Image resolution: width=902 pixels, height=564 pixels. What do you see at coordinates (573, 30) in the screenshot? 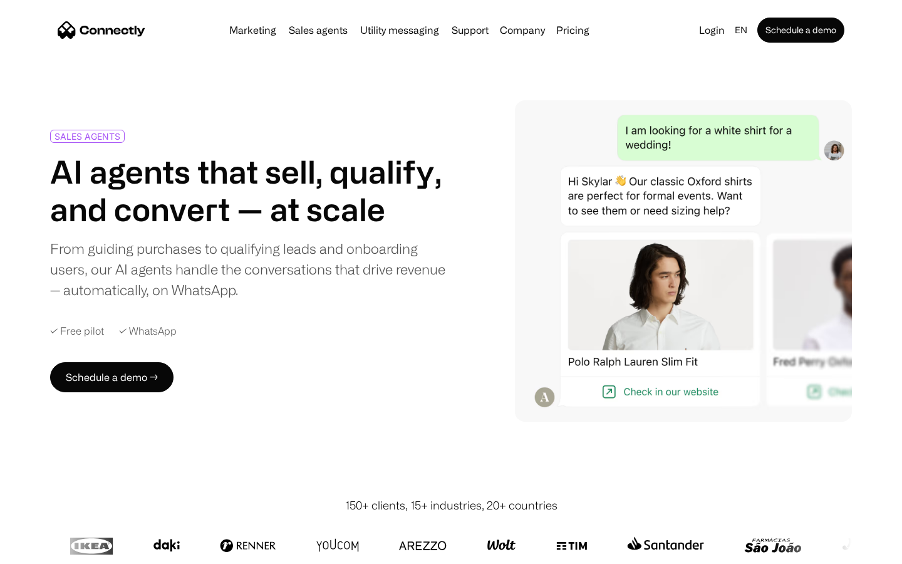
I see `a: Pricing` at bounding box center [573, 30].